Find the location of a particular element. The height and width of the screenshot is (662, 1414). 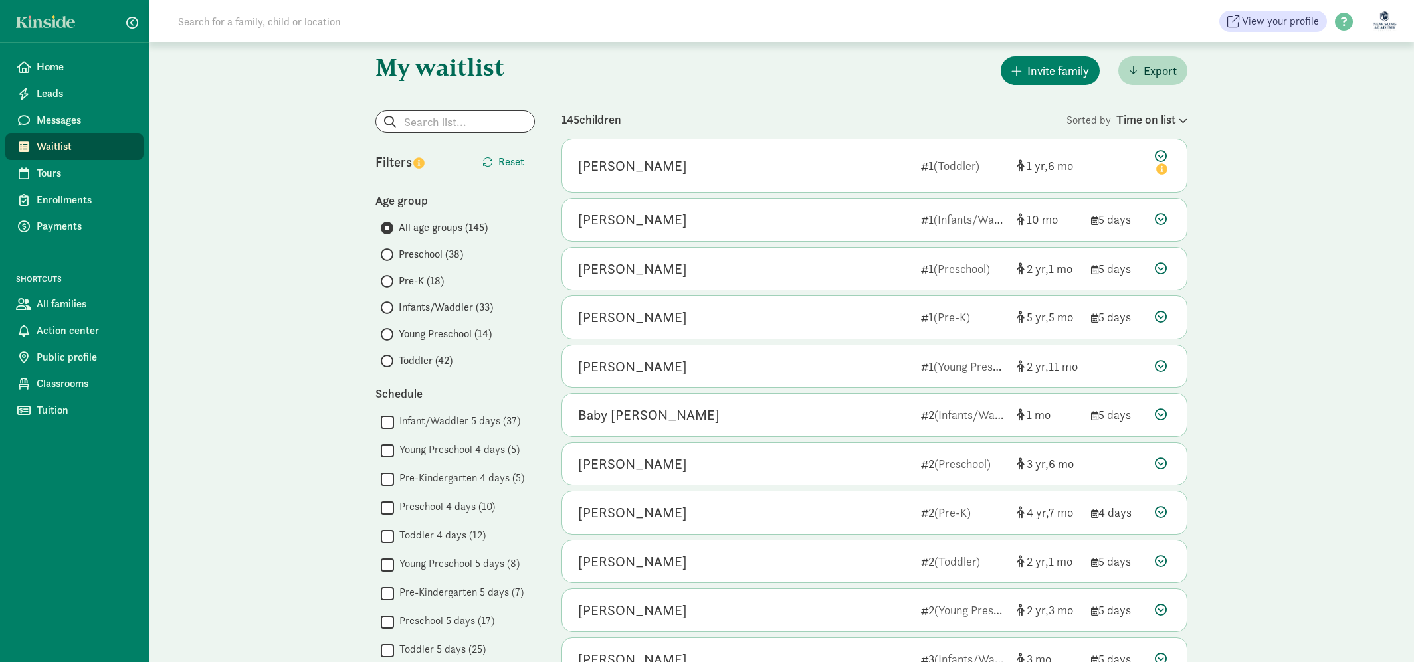

button: Reset is located at coordinates (503, 162).